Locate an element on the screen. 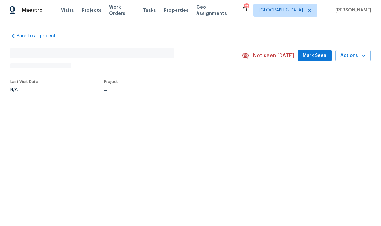 The image size is (381, 226). span: Maestro is located at coordinates (32, 10).